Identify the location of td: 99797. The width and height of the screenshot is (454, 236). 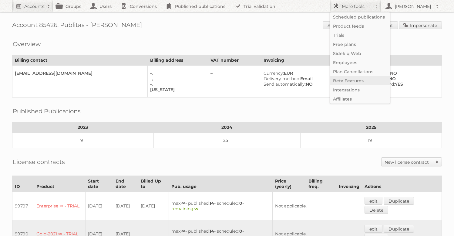
(23, 206).